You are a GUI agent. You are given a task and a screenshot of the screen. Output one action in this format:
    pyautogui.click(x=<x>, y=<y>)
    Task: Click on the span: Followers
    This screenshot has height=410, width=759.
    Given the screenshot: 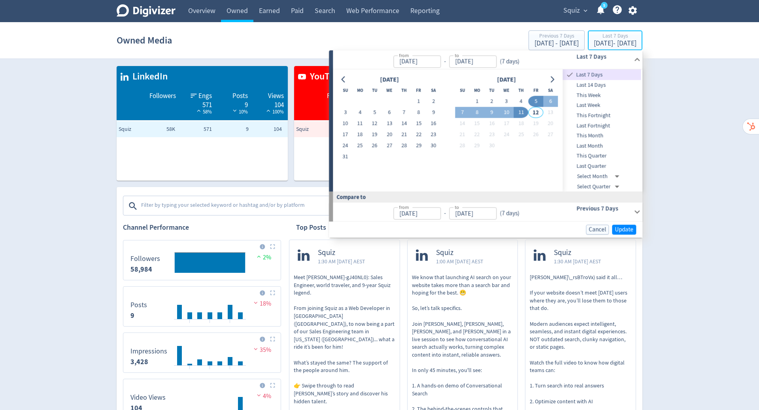 What is the action you would take?
    pyautogui.click(x=163, y=96)
    